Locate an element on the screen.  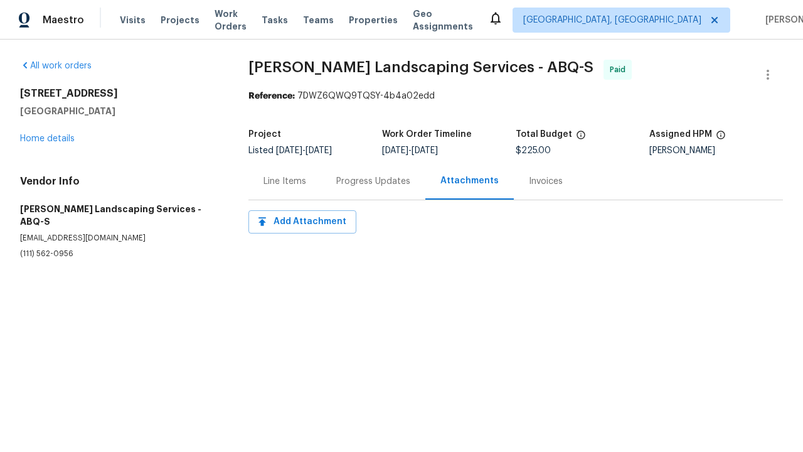
h5: Total Budget is located at coordinates (544, 134).